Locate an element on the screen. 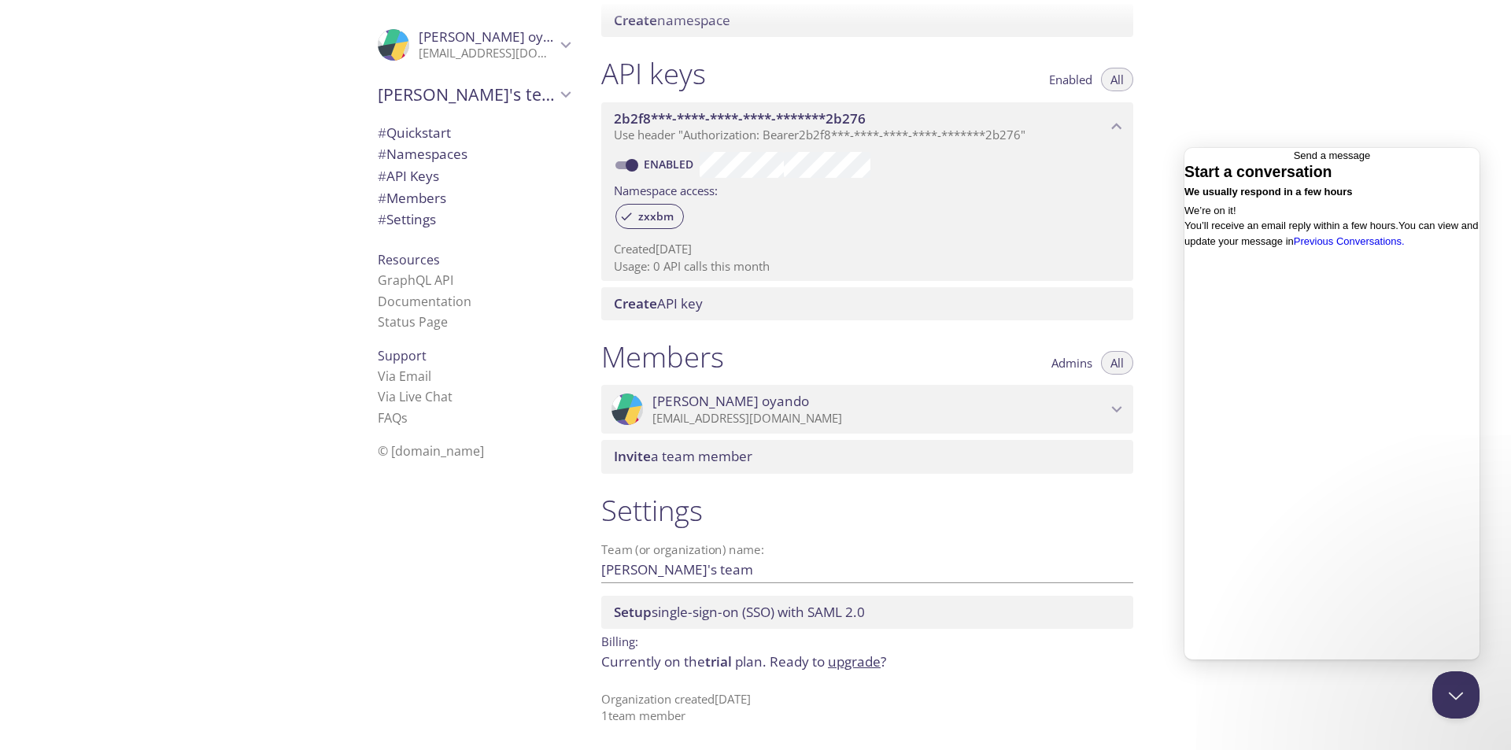 This screenshot has height=750, width=1511. p: Currently on the plan. is located at coordinates (867, 662).